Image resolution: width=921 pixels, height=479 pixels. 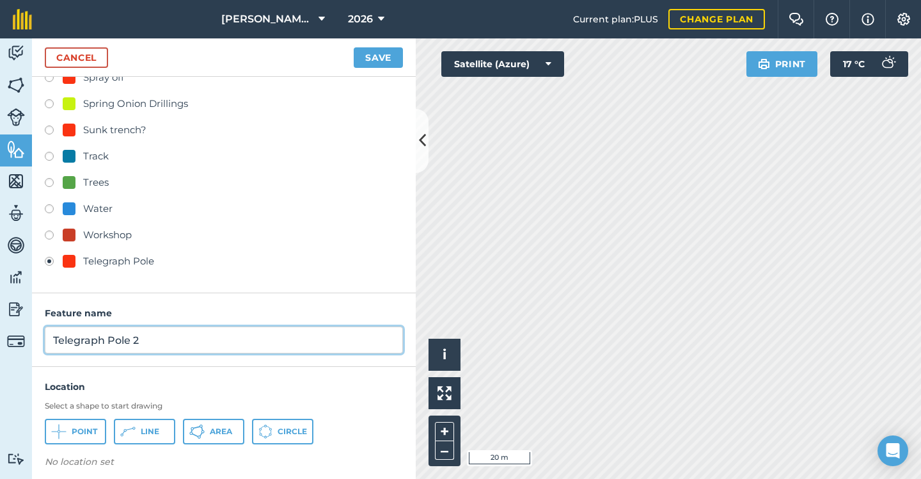 What do you see at coordinates (854, 64) in the screenshot?
I see `span: 17 ° C` at bounding box center [854, 64].